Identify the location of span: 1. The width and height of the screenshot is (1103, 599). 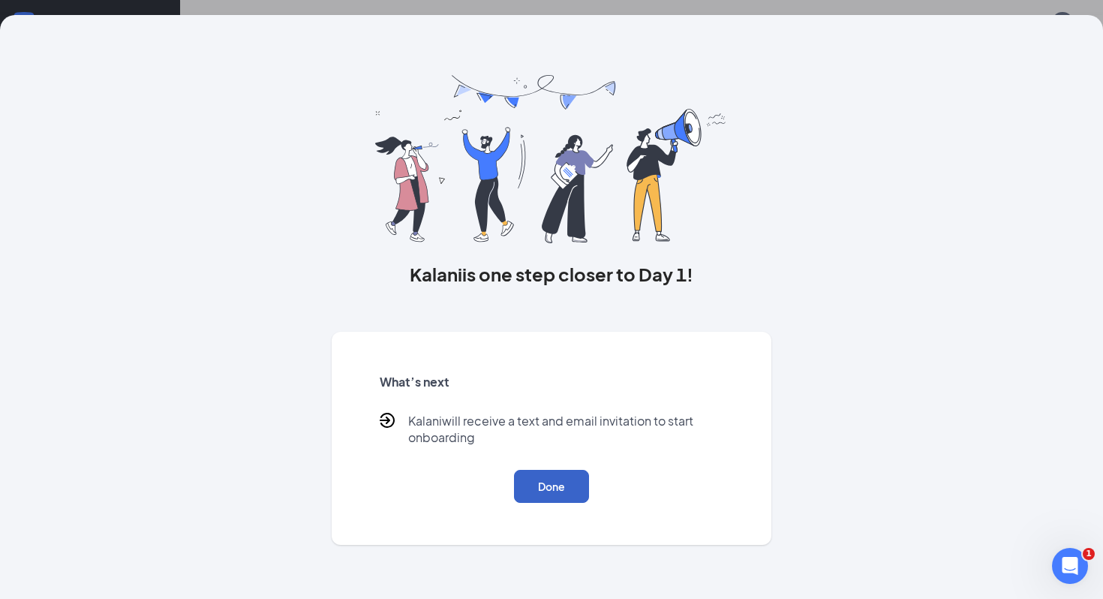
(1089, 554).